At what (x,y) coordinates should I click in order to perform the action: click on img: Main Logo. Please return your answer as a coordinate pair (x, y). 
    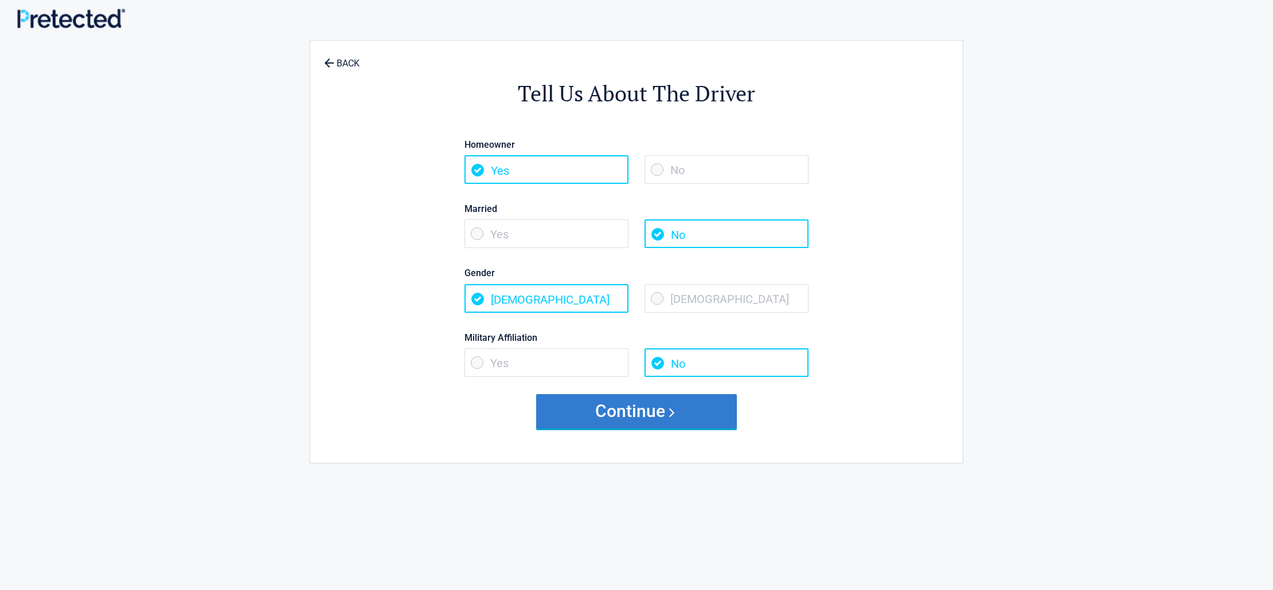
    Looking at the image, I should click on (71, 18).